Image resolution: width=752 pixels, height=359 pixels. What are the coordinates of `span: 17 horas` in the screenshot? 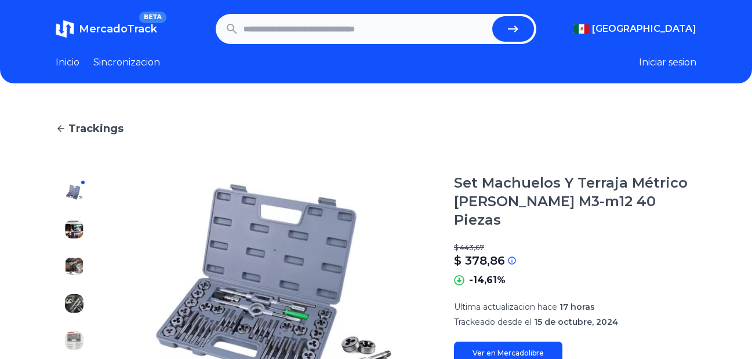 It's located at (577, 307).